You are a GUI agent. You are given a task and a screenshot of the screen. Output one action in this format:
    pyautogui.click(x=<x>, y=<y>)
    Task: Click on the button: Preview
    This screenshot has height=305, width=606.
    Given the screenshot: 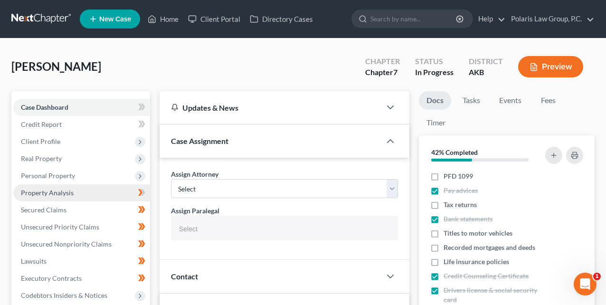 What is the action you would take?
    pyautogui.click(x=550, y=66)
    